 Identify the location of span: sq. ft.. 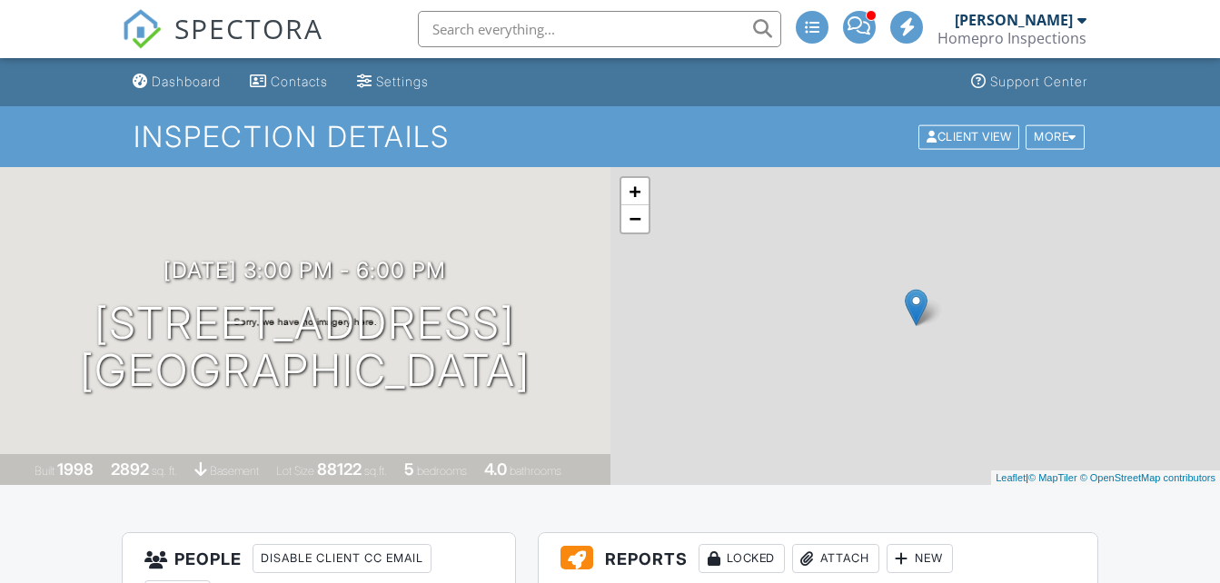
(164, 471).